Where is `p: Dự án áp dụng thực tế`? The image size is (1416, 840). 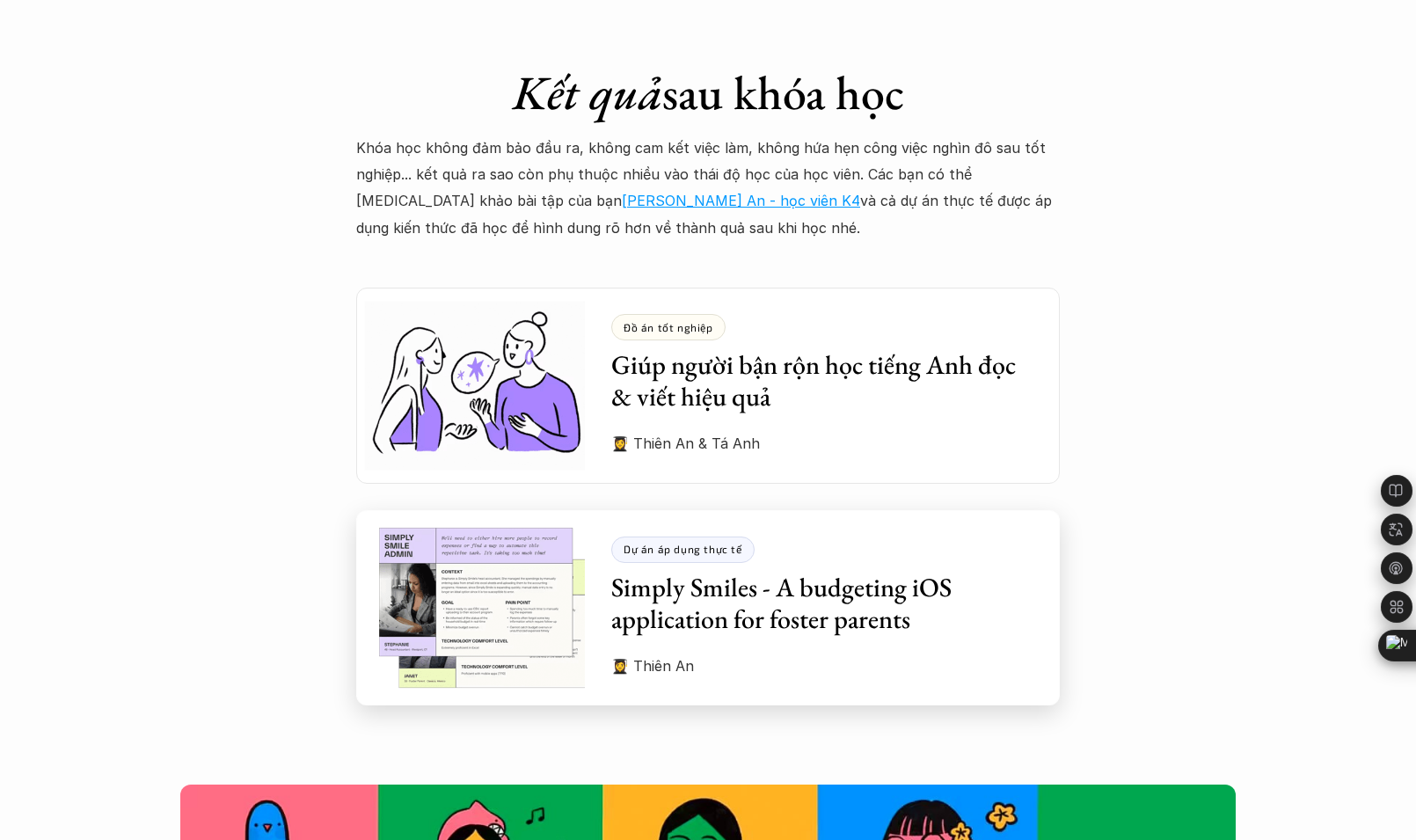 p: Dự án áp dụng thực tế is located at coordinates (682, 548).